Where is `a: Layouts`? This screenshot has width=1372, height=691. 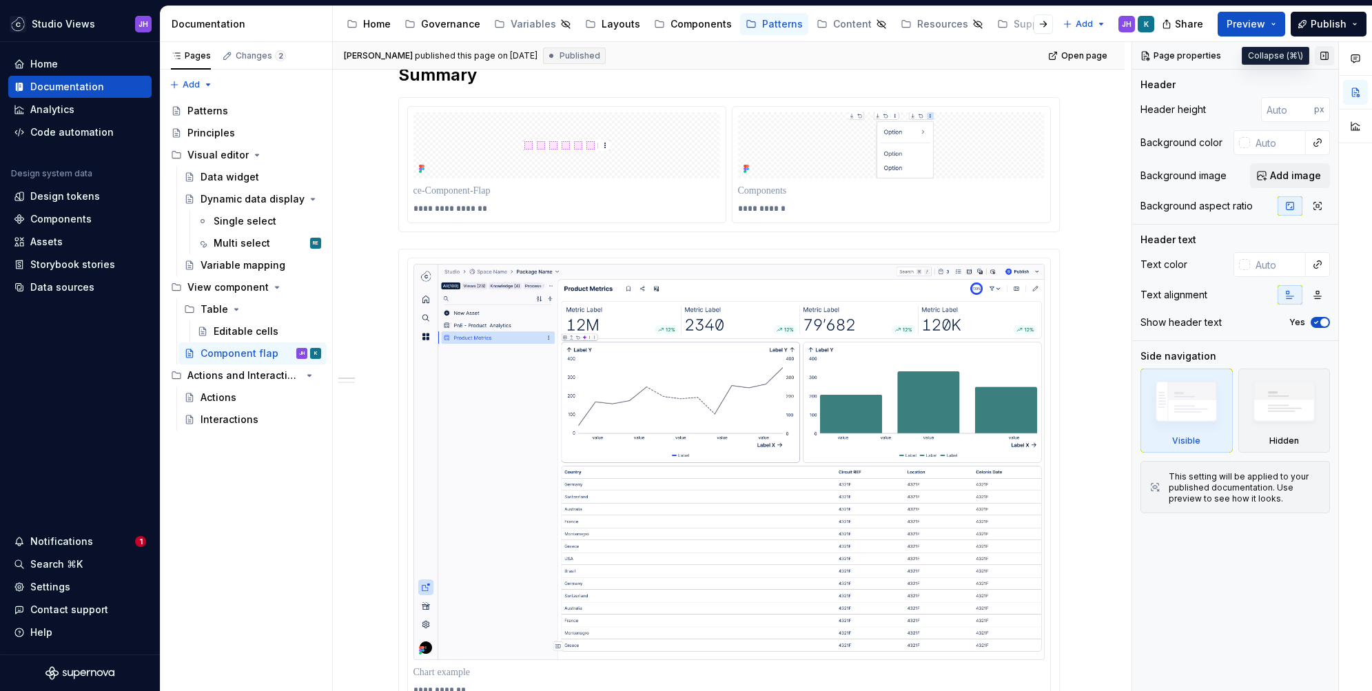 a: Layouts is located at coordinates (612, 24).